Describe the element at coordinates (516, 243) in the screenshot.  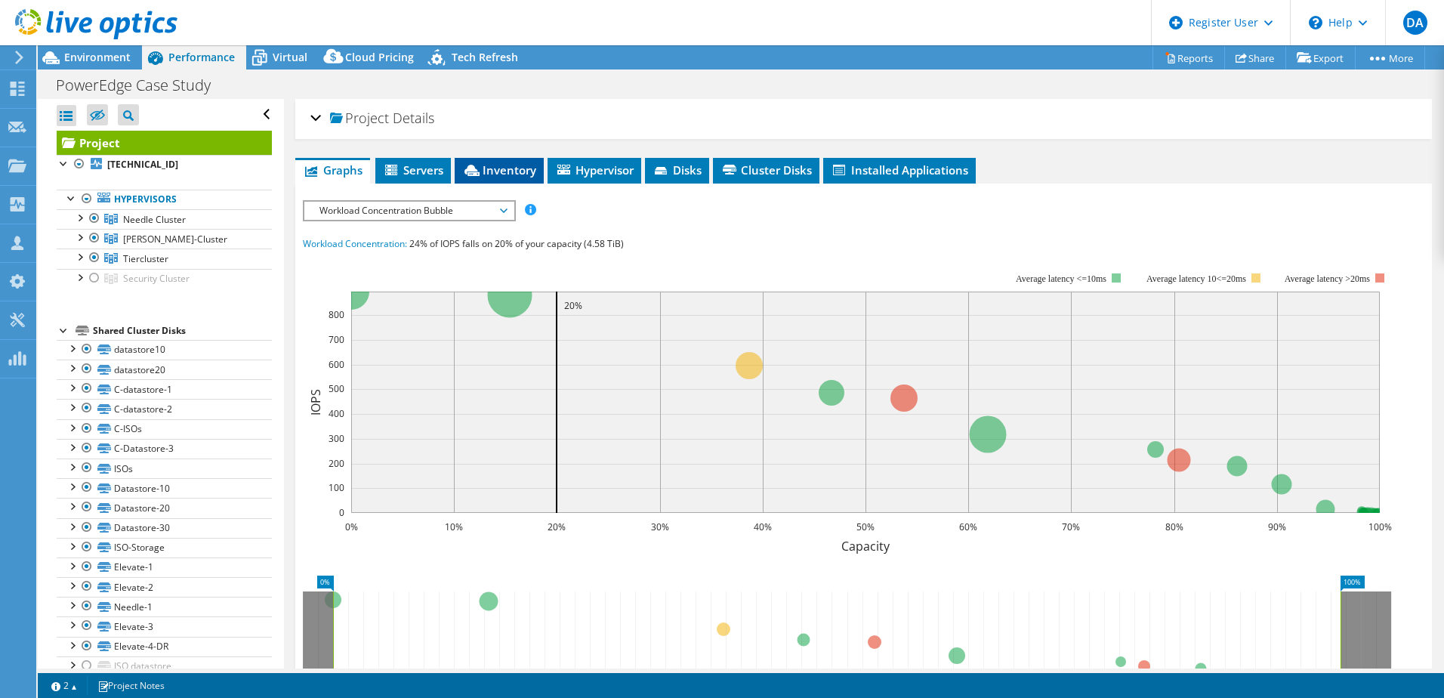
I see `span: 24% of IOPS falls on 20% of your capacity (4.58 TiB)` at that location.